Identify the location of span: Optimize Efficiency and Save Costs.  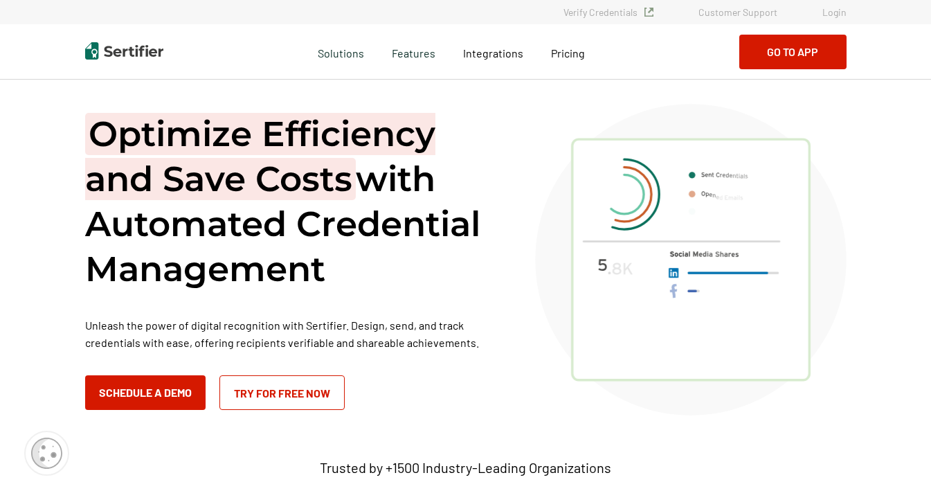
(260, 156).